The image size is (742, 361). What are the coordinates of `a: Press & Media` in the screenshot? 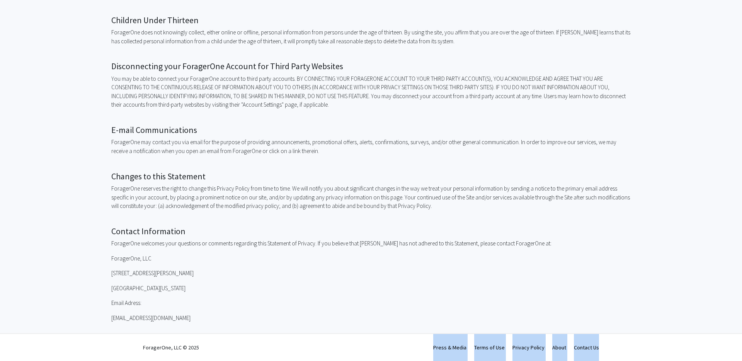 It's located at (450, 348).